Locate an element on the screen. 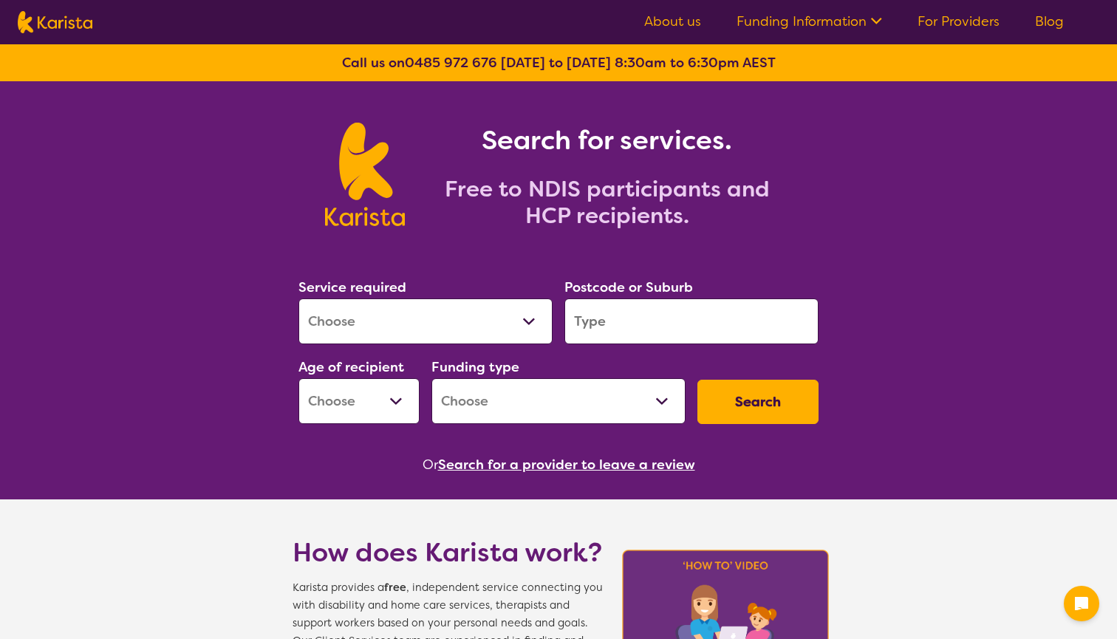  button: Search is located at coordinates (758, 402).